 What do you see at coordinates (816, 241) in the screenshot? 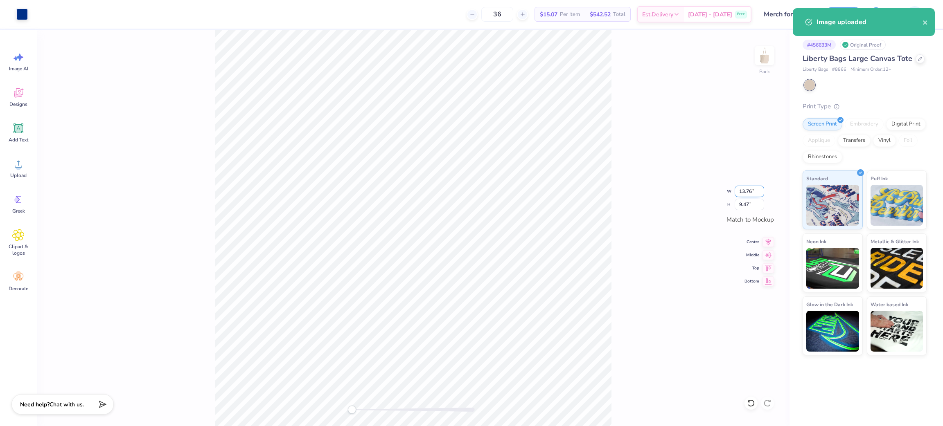
I see `span: Neon Ink` at bounding box center [816, 241].